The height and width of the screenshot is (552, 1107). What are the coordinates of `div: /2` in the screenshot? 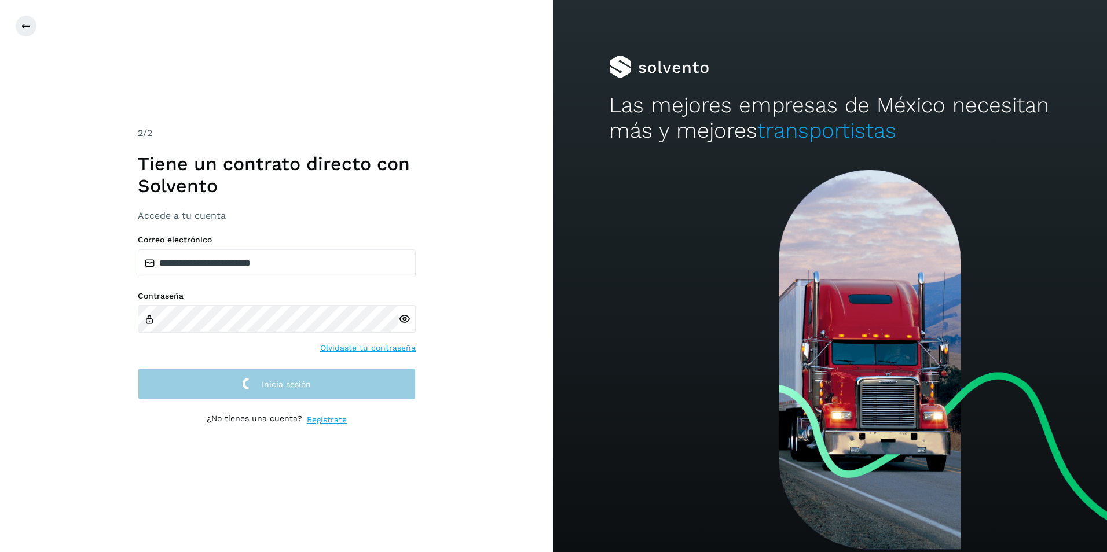 It's located at (277, 133).